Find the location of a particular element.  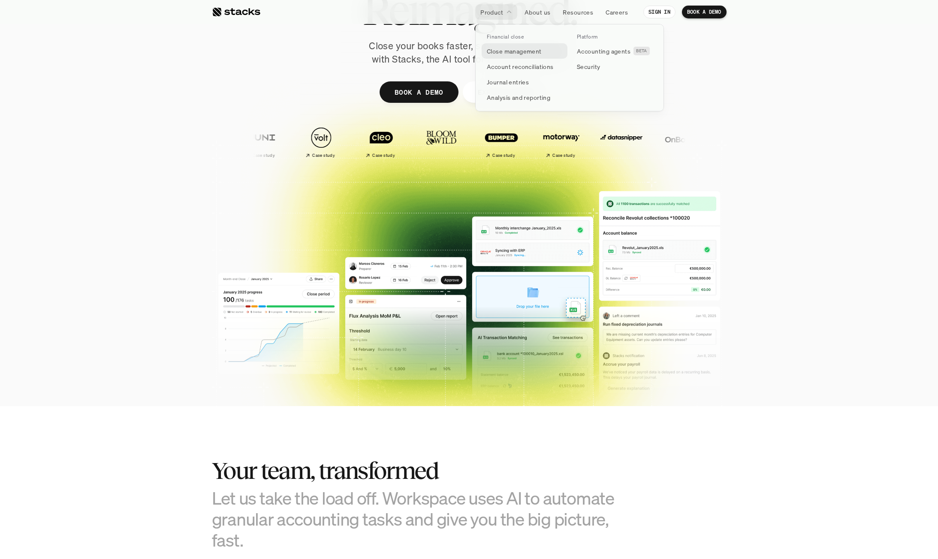

p: Product is located at coordinates (491, 12).